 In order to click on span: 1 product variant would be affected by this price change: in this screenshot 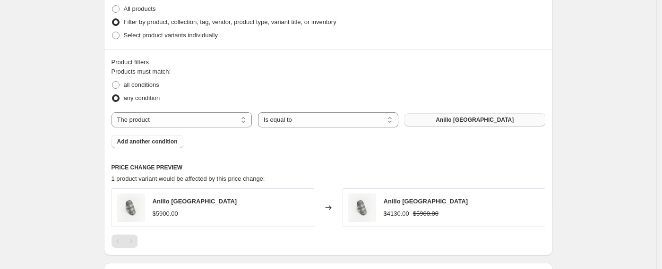, I will do `click(188, 179)`.